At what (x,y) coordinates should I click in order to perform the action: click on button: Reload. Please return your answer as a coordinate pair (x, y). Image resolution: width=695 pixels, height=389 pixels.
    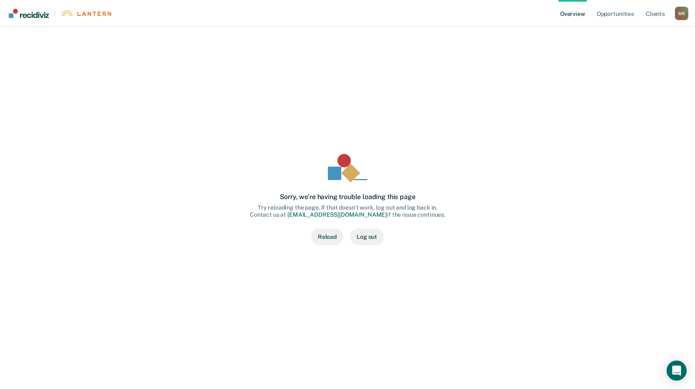
    Looking at the image, I should click on (327, 236).